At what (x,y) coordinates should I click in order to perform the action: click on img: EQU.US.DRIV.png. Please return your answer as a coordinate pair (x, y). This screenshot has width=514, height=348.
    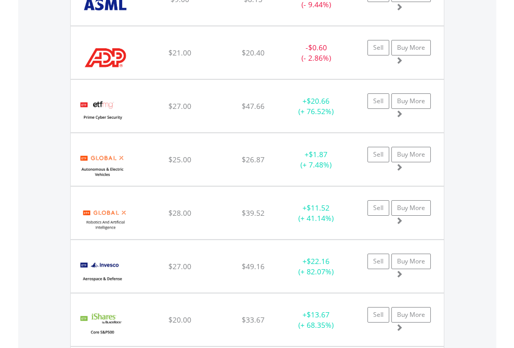
    Looking at the image, I should click on (102, 165).